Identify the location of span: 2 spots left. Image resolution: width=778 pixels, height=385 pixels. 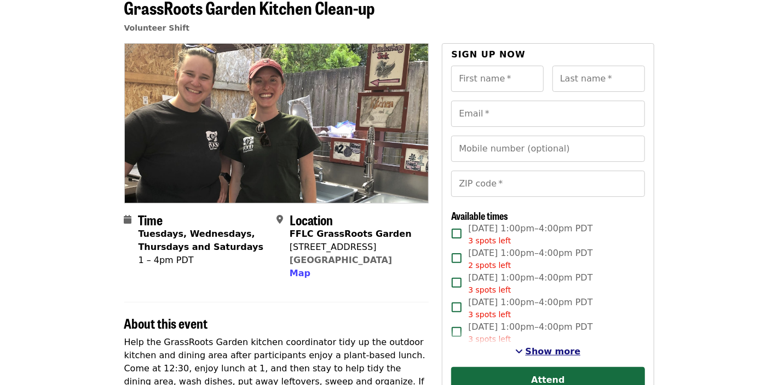
(490, 266).